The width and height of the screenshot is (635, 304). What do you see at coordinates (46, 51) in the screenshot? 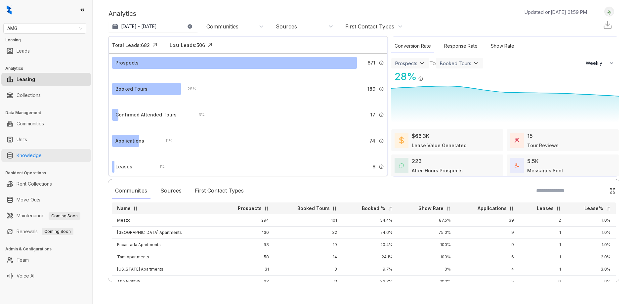
I see `li: Leads` at bounding box center [46, 51].